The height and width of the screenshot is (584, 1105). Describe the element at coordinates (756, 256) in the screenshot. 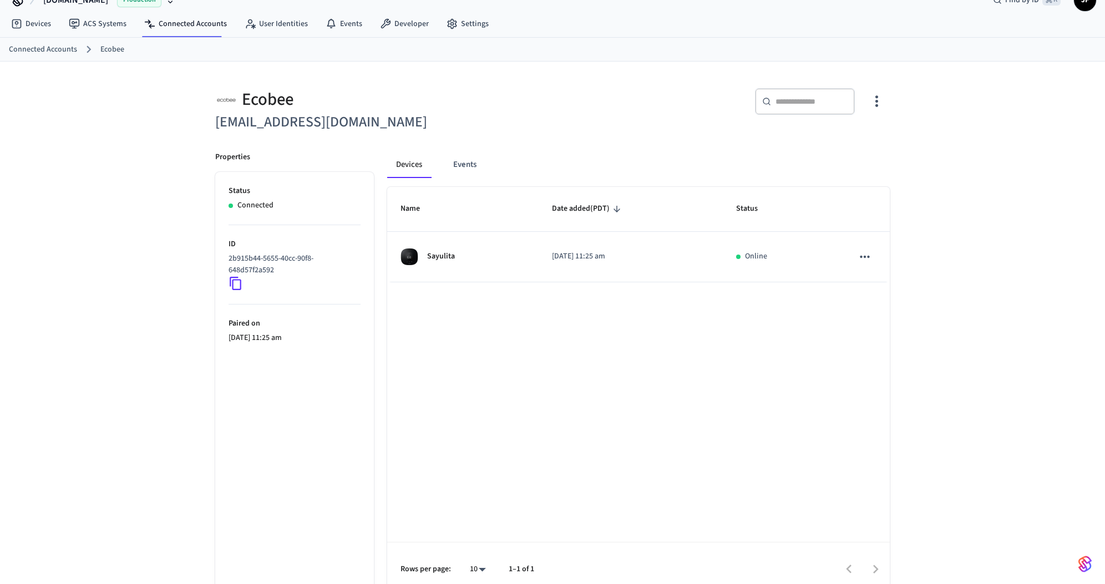

I see `p: Online` at that location.